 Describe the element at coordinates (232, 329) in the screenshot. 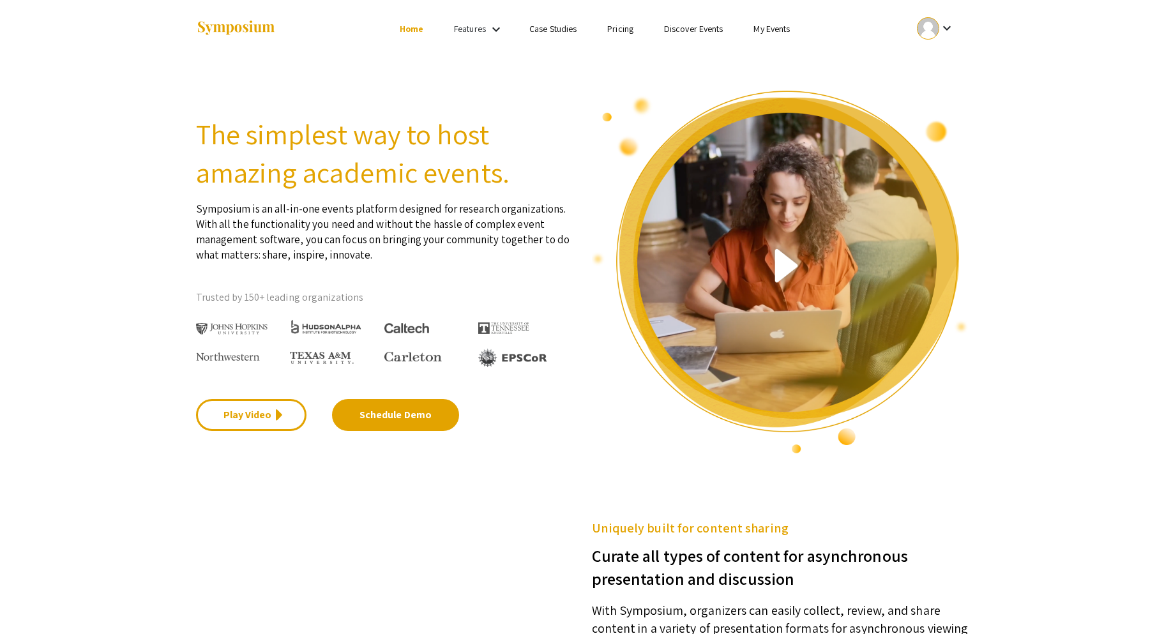

I see `img: Johns Hopkins University` at that location.